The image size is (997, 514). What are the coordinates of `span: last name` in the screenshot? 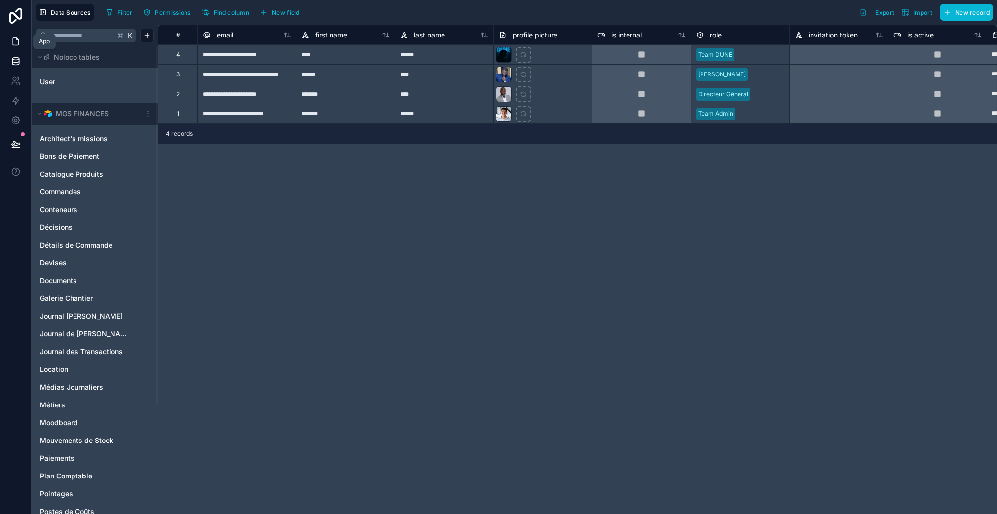 It's located at (429, 35).